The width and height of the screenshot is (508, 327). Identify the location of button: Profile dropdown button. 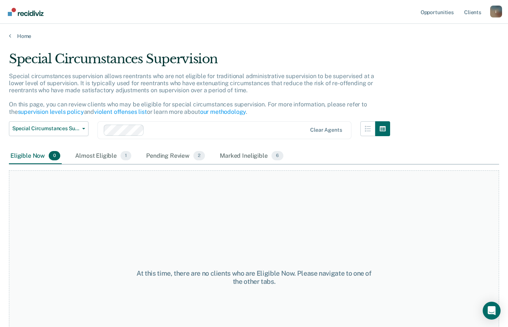
(496, 12).